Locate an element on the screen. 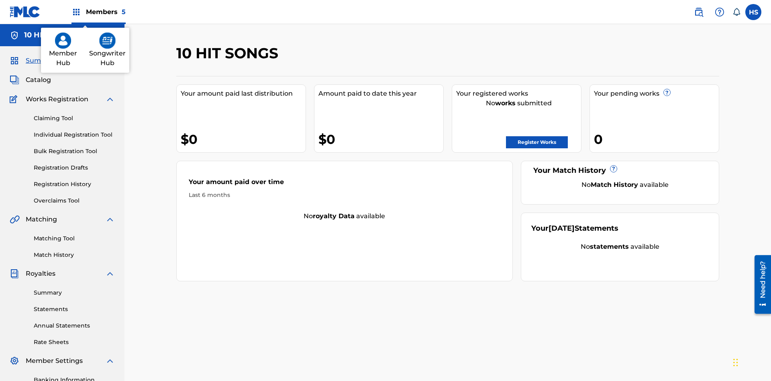 The image size is (771, 381). div: Drag is located at coordinates (736, 362).